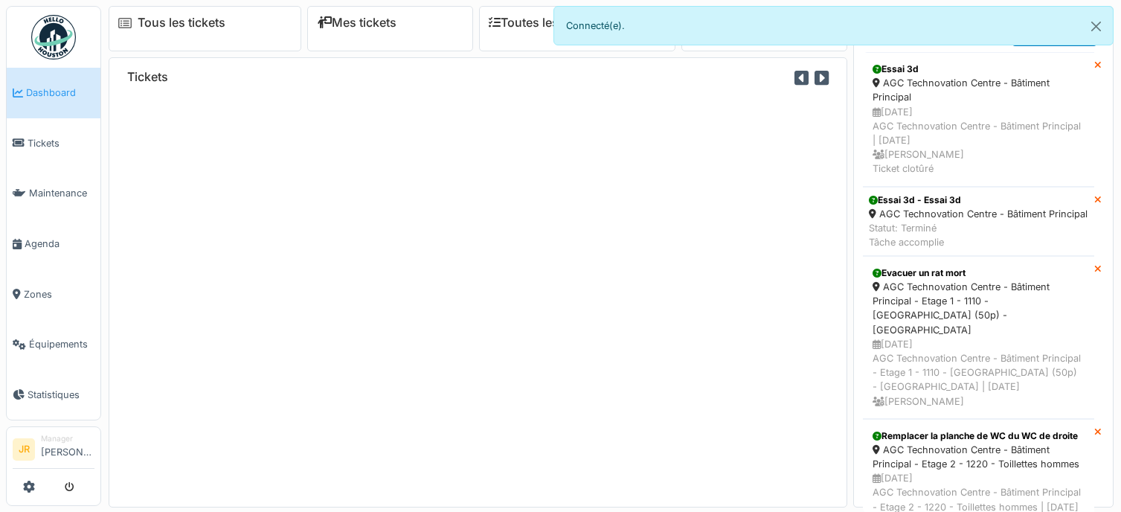 Image resolution: width=1121 pixels, height=512 pixels. What do you see at coordinates (978, 457) in the screenshot?
I see `div: AGC Technovation Centre - Bâtiment Principal - Etage 2 - 1220 - Toillettes hommes` at bounding box center [978, 457].